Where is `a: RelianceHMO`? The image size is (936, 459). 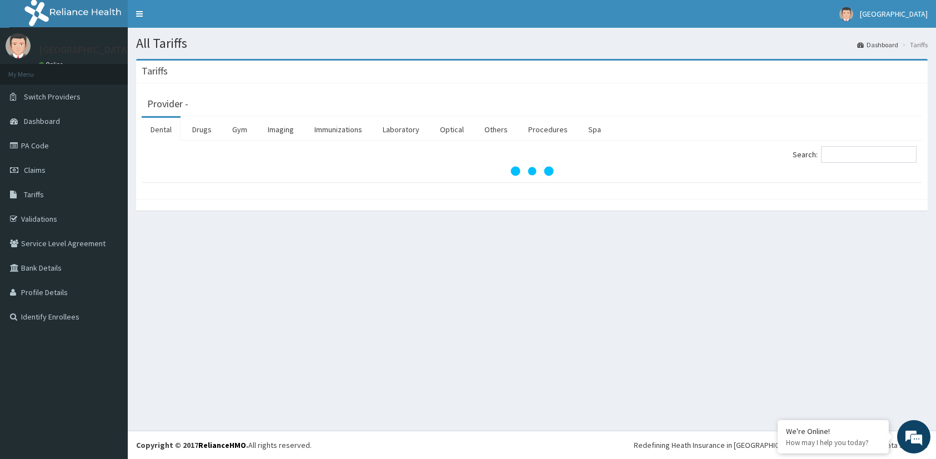
a: RelianceHMO is located at coordinates (222, 445).